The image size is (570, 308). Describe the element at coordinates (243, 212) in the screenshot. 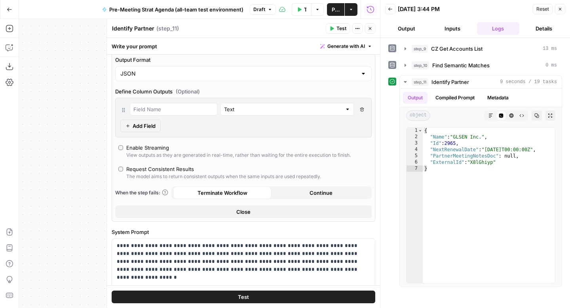

I see `button: Close` at that location.